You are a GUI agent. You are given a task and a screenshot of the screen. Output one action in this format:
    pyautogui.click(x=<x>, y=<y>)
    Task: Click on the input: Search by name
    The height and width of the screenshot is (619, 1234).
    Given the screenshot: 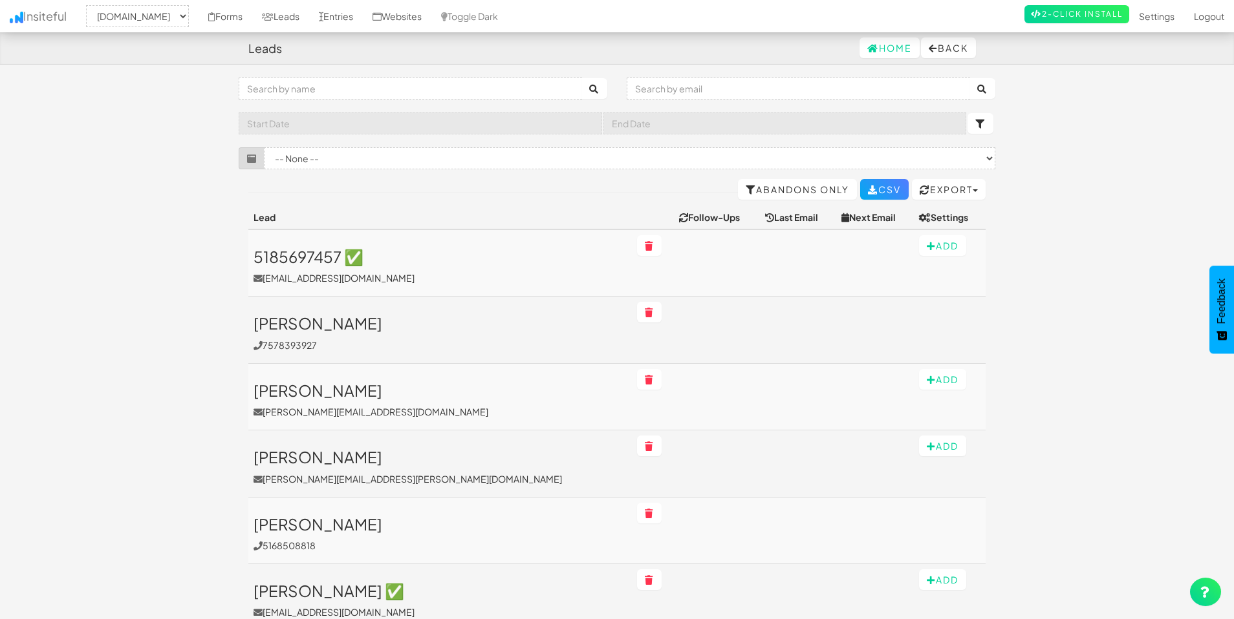 What is the action you would take?
    pyautogui.click(x=410, y=89)
    